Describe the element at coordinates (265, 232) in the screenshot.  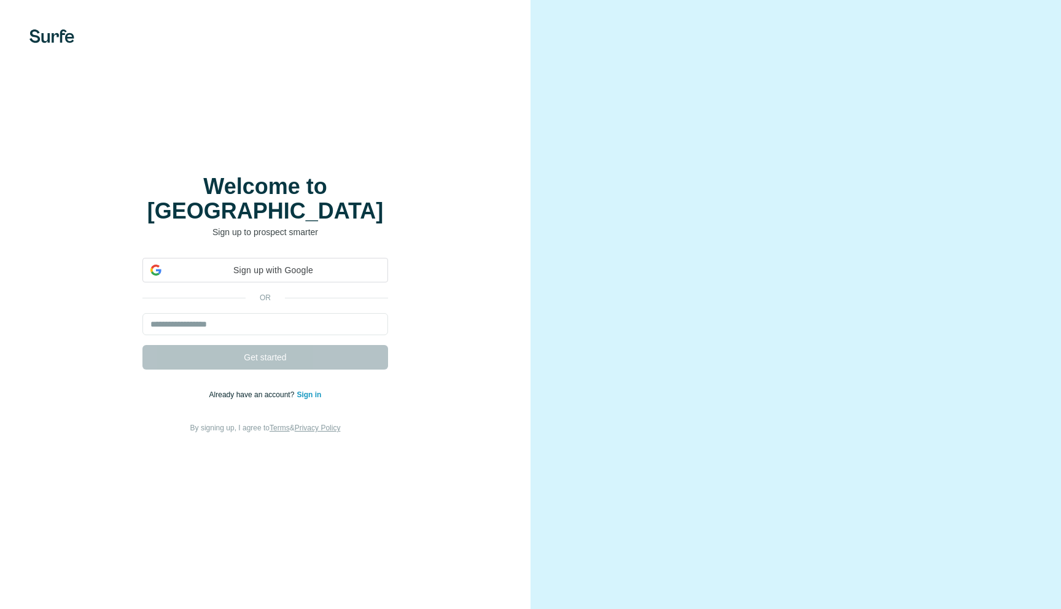
I see `p: Sign up to prospect smarter` at that location.